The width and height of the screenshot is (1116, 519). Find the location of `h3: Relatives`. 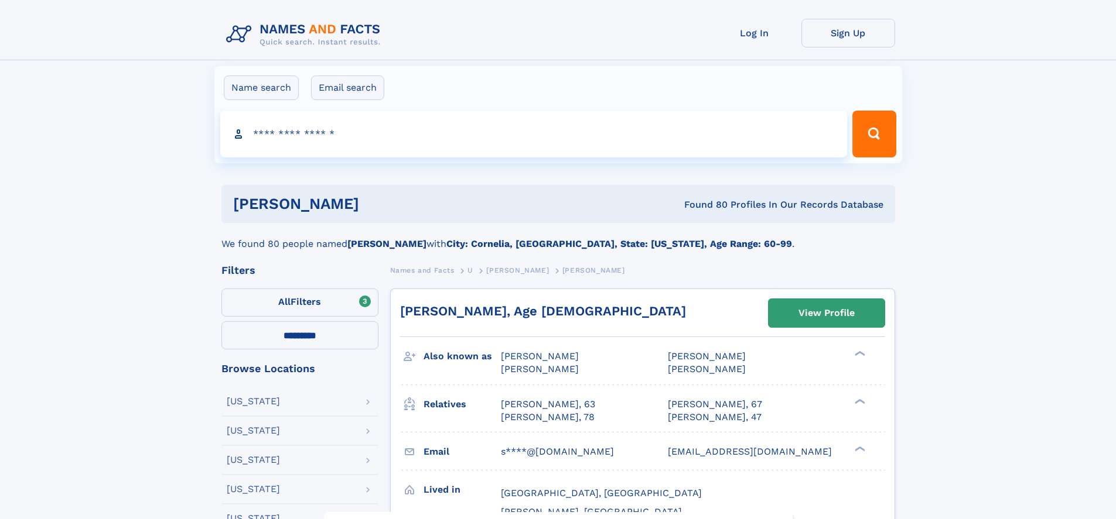

h3: Relatives is located at coordinates (462, 405).